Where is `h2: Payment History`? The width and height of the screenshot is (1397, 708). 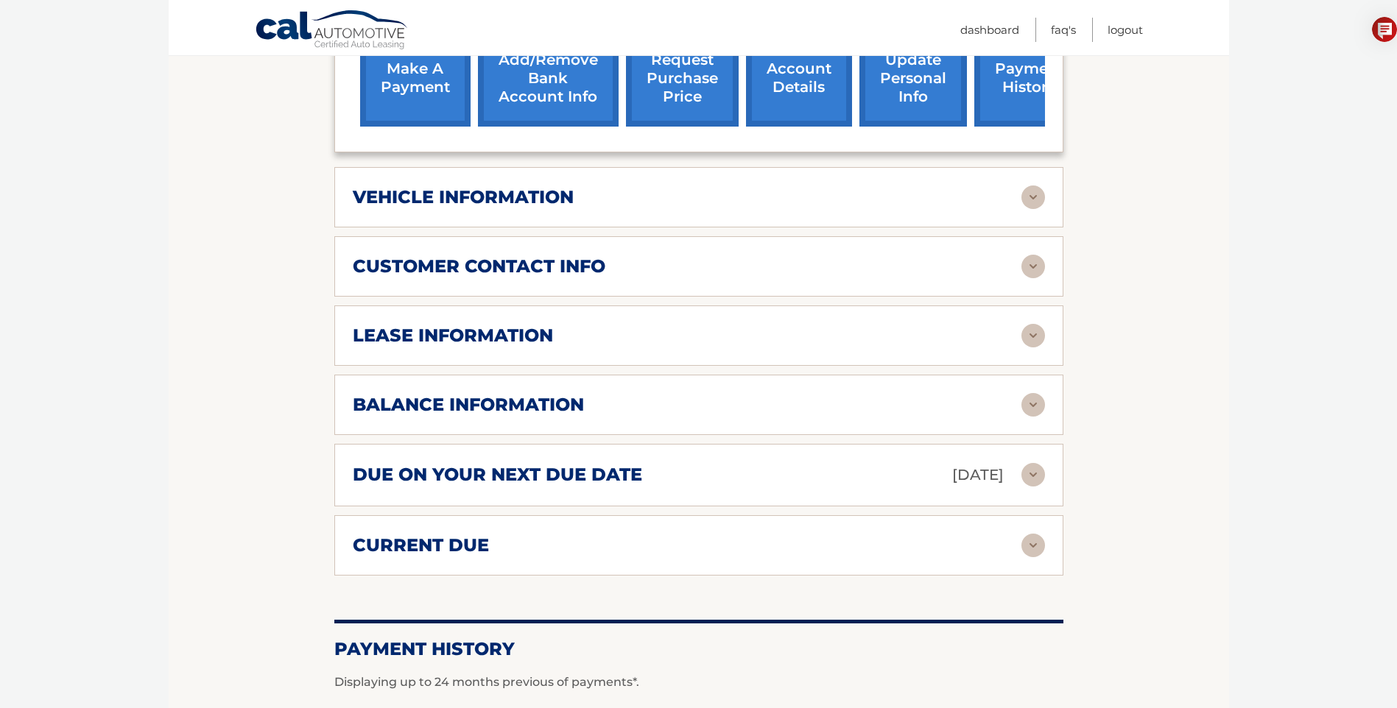 h2: Payment History is located at coordinates (699, 649).